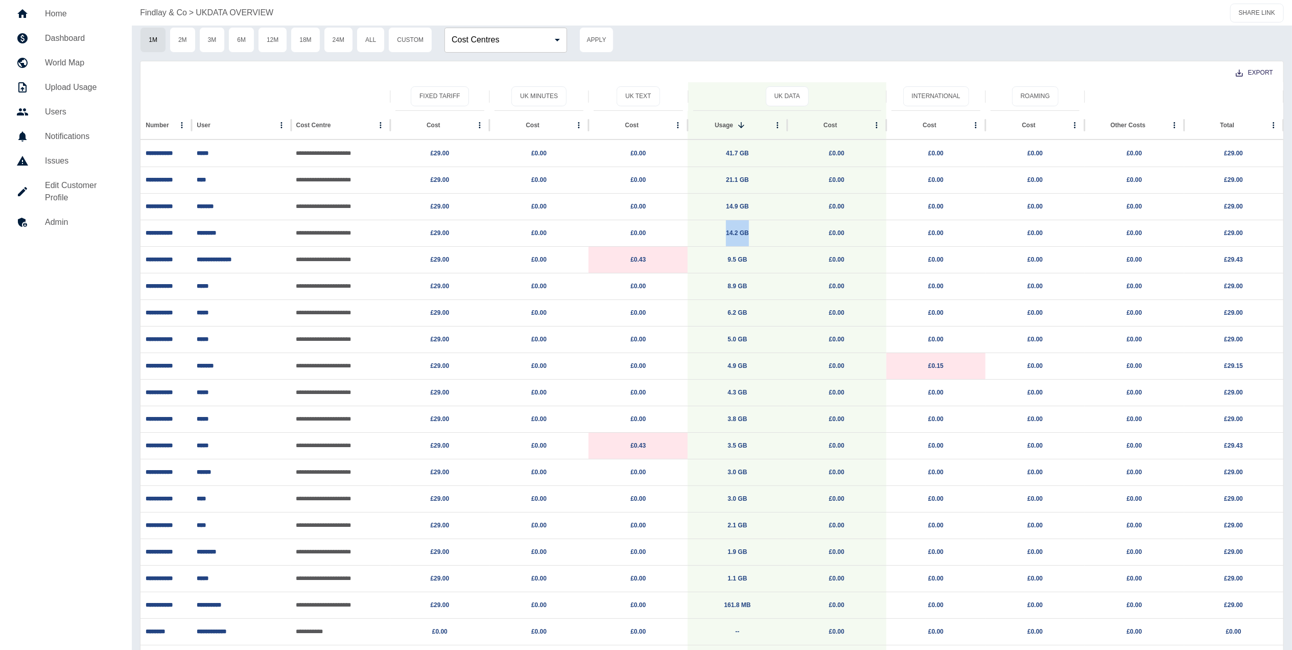 Image resolution: width=1292 pixels, height=650 pixels. Describe the element at coordinates (305, 40) in the screenshot. I see `button: 18M` at that location.